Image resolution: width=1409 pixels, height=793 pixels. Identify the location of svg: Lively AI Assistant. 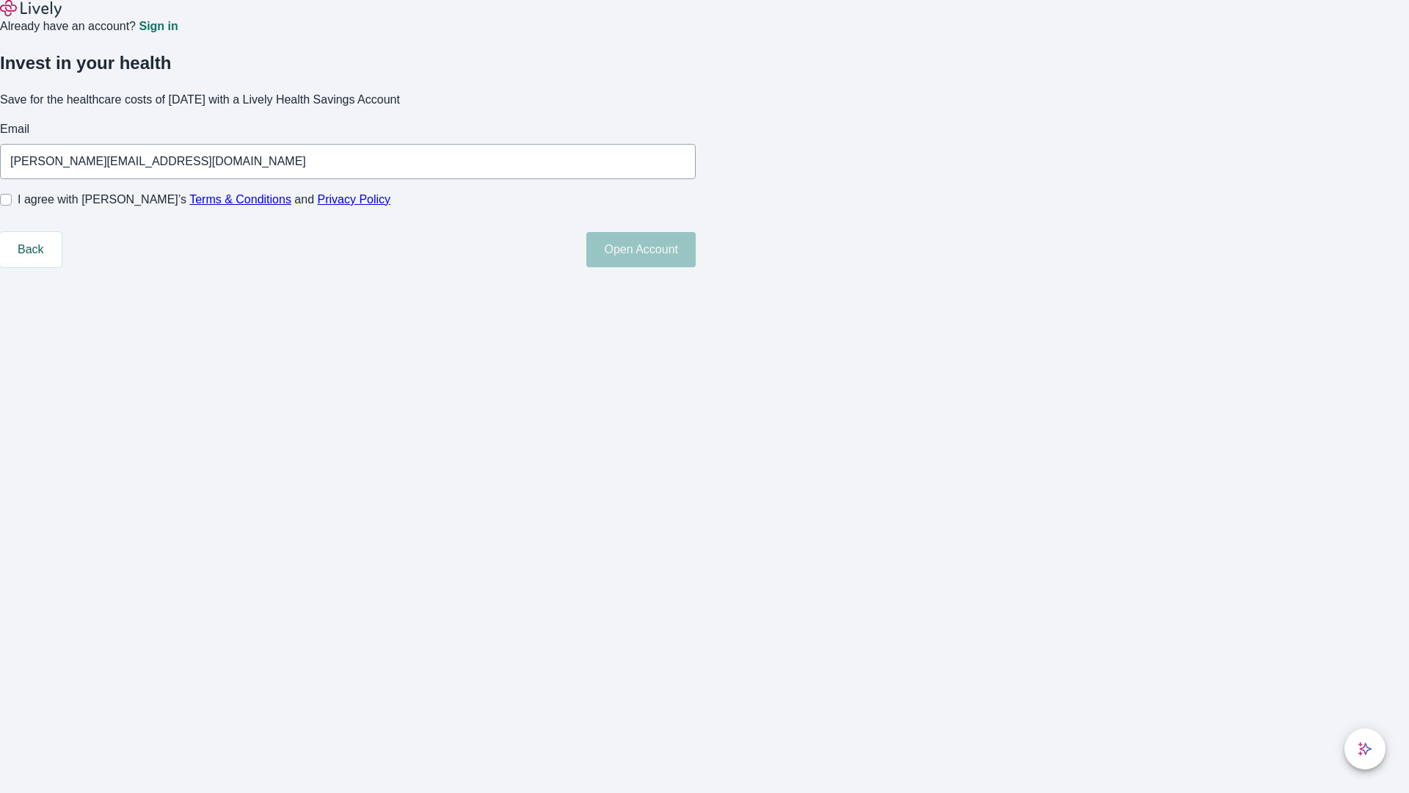
(1365, 749).